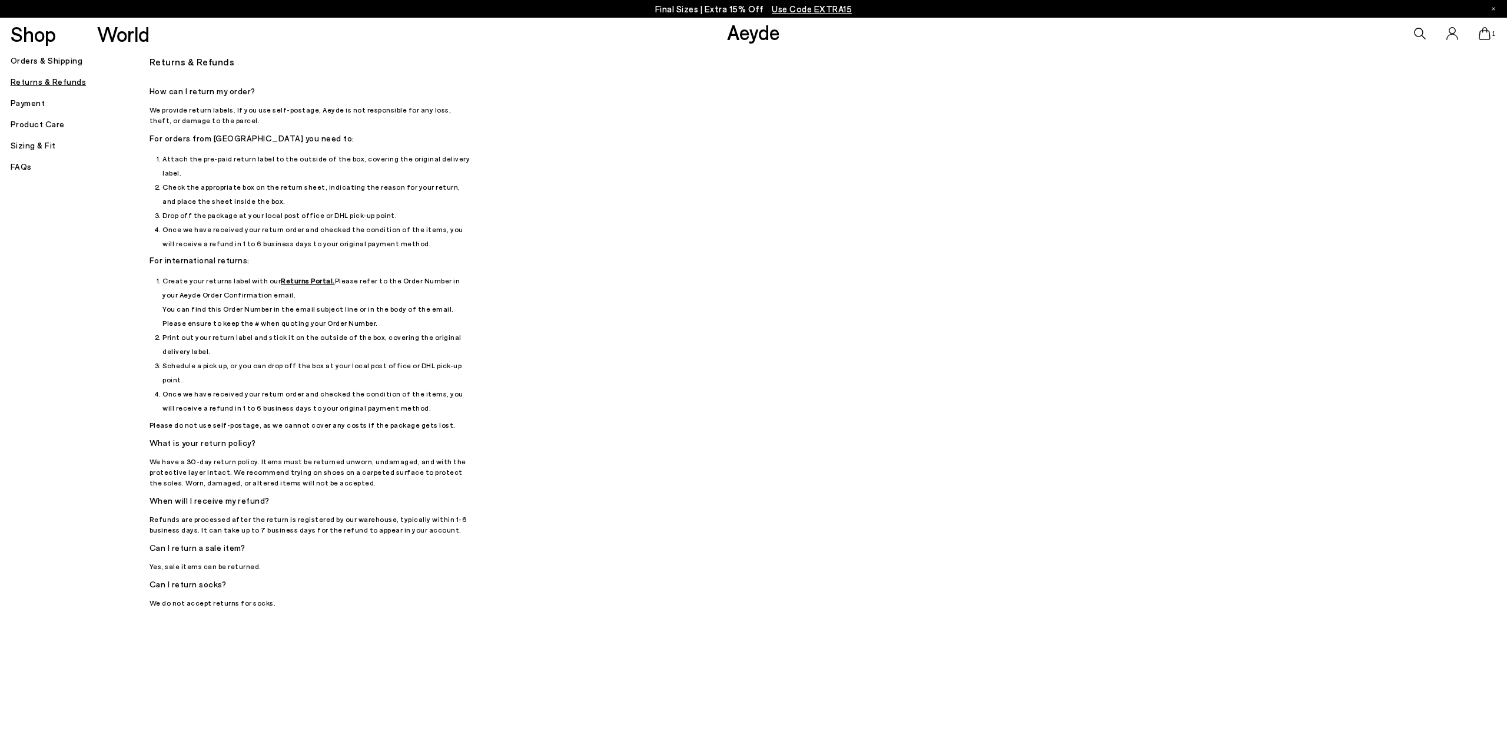 The image size is (1507, 737). Describe the element at coordinates (318, 215) in the screenshot. I see `li: Drop off the package at your local post office or DHL pick-up point.` at that location.